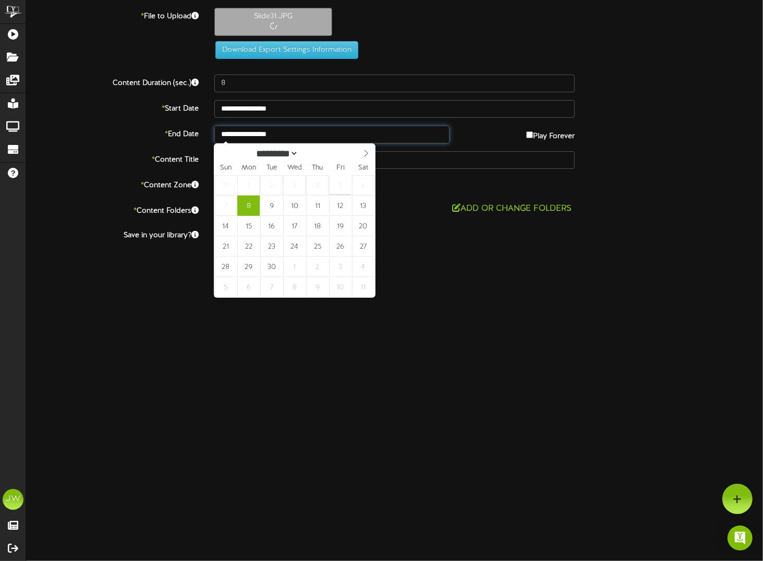 The width and height of the screenshot is (763, 561). I want to click on div: Open Intercom Messenger, so click(740, 538).